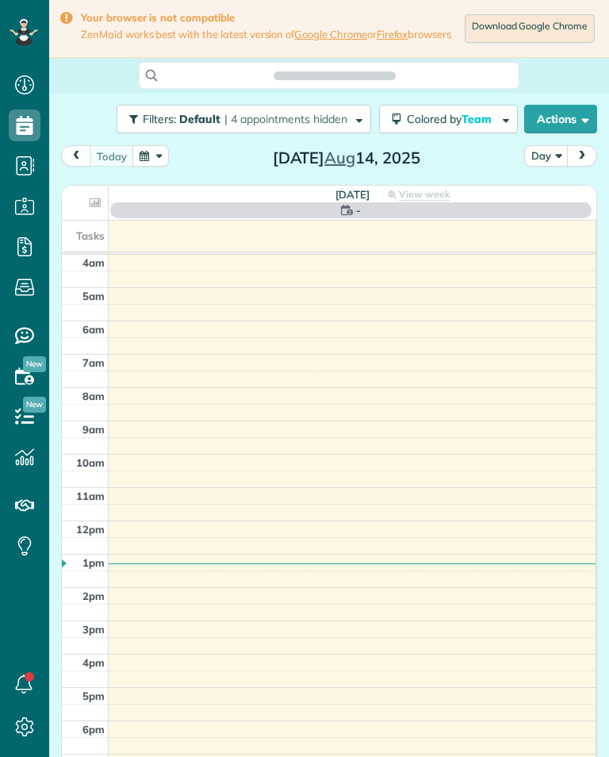  Describe the element at coordinates (90, 236) in the screenshot. I see `span: Tasks` at that location.